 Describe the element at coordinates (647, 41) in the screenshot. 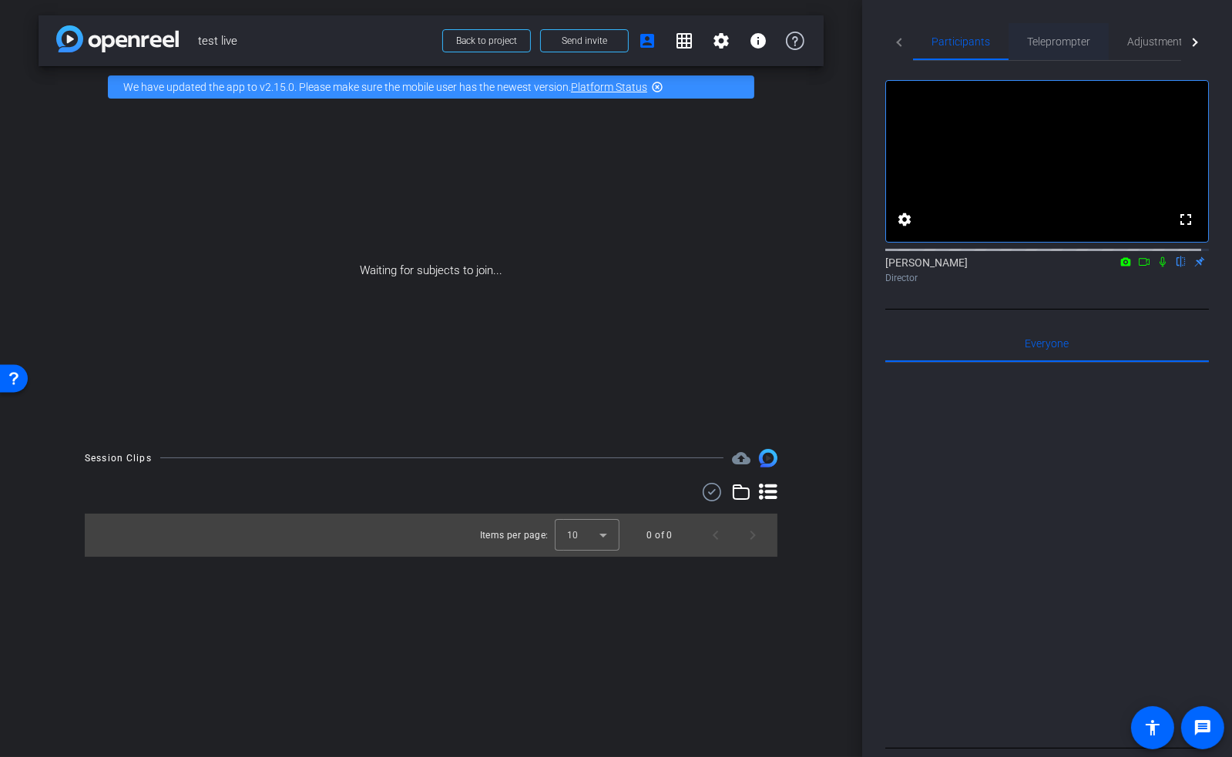

I see `mat-icon: account_box` at that location.